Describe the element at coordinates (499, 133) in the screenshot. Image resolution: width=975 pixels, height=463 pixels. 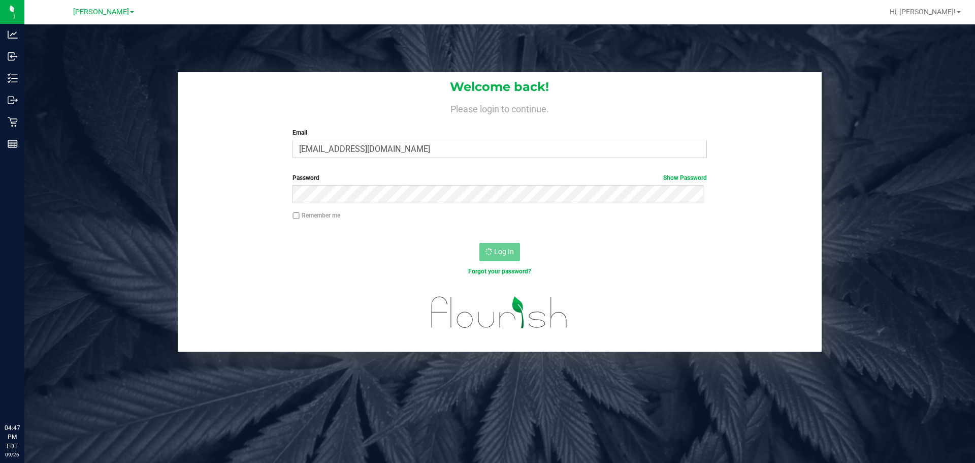
I see `label: Email` at that location.